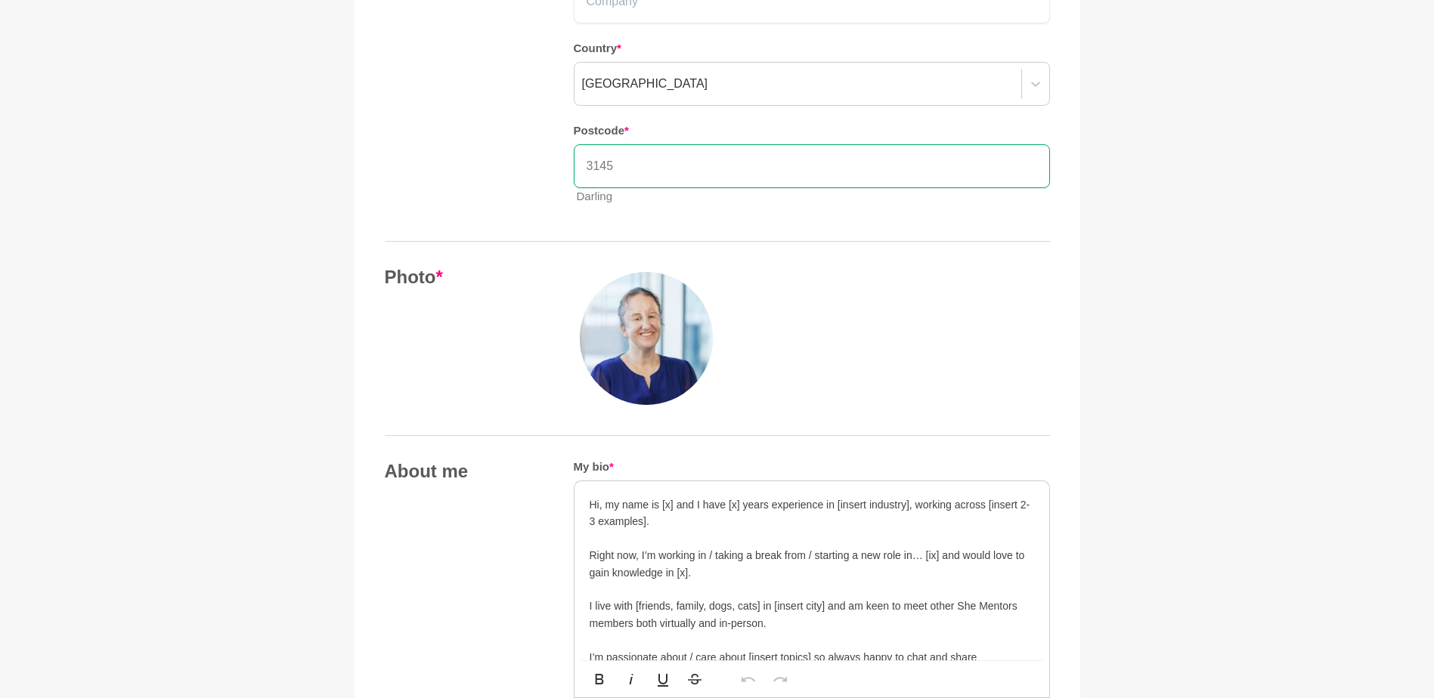 This screenshot has height=698, width=1434. What do you see at coordinates (464, 472) in the screenshot?
I see `h4: About me` at bounding box center [464, 472].